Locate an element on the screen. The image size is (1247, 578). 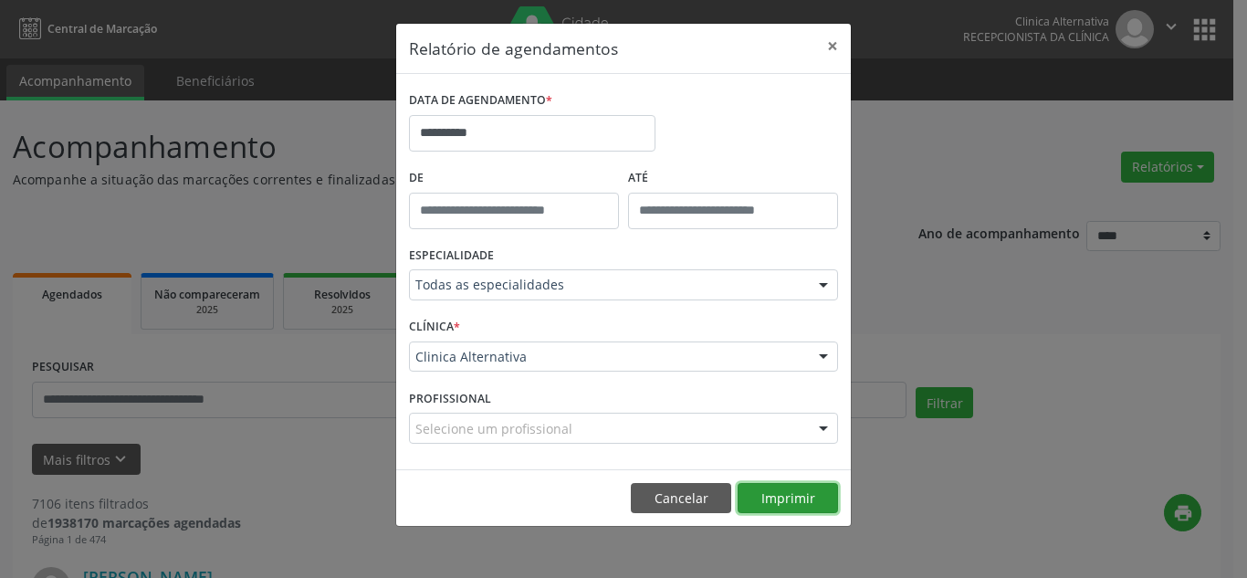
h5: Relatório de agendamentos is located at coordinates (513, 48).